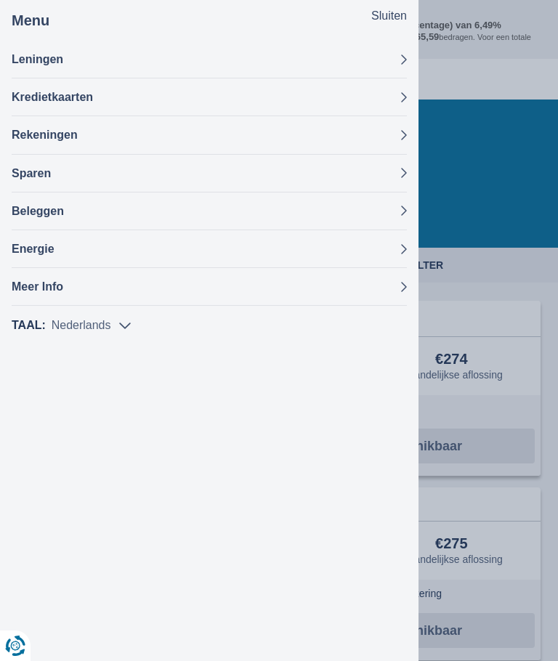  Describe the element at coordinates (209, 97) in the screenshot. I see `button: Kredietkaarten` at that location.